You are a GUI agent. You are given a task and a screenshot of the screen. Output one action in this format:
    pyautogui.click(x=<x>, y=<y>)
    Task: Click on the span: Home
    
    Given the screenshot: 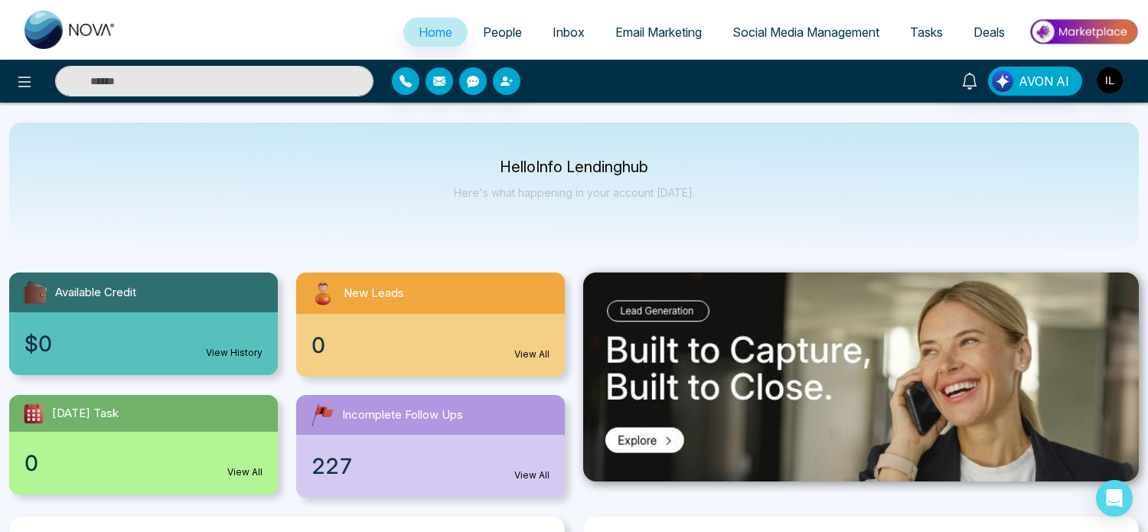 What is the action you would take?
    pyautogui.click(x=436, y=32)
    